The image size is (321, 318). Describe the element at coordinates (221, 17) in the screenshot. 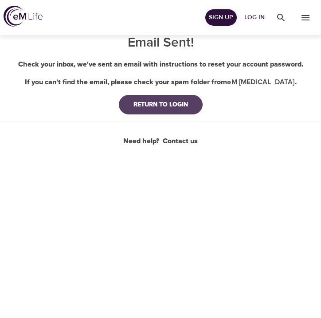

I see `span: Sign Up` at that location.